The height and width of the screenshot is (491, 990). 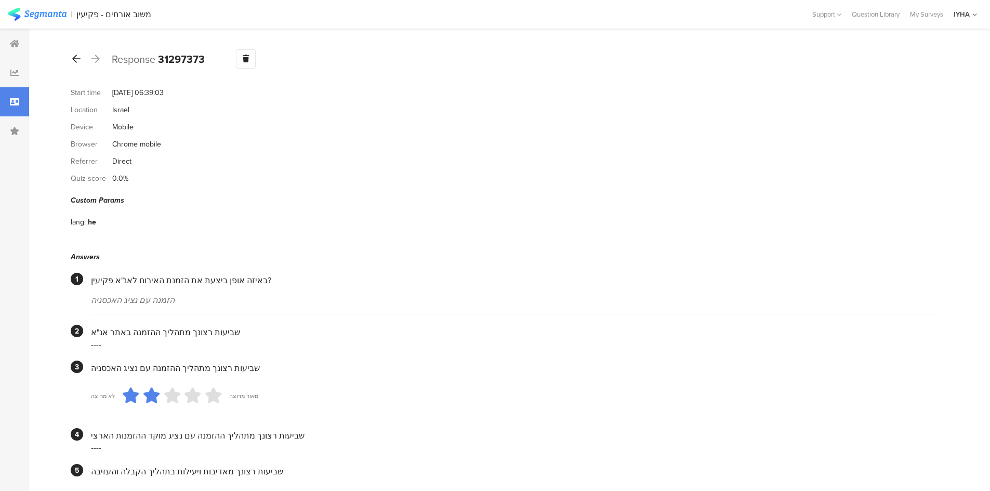 What do you see at coordinates (515, 471) in the screenshot?
I see `div: שביעות רצונך מאדיבות ויעילות בתהליך הקבלה והעזיבה` at bounding box center [515, 471].